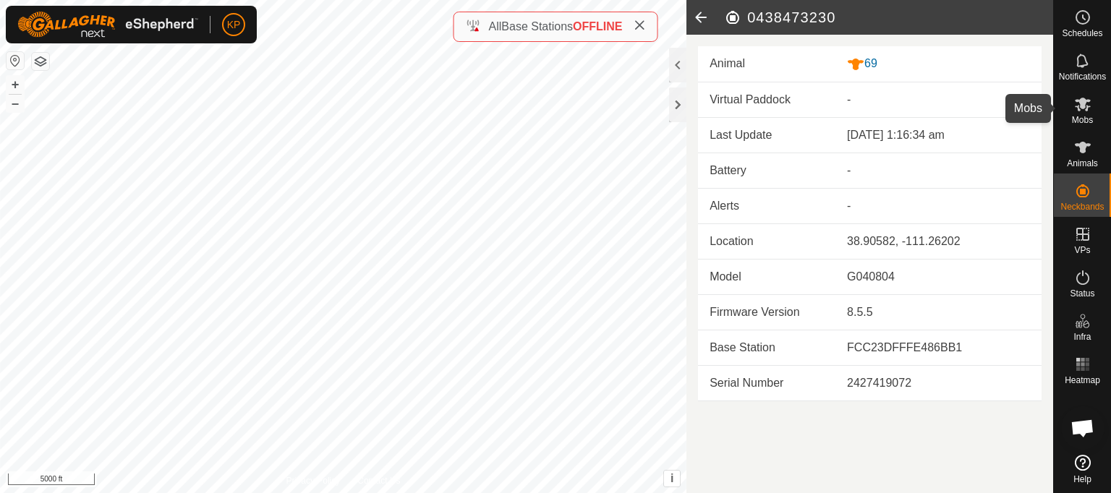 The width and height of the screenshot is (1111, 493). What do you see at coordinates (767, 347) in the screenshot?
I see `td: Base Station` at bounding box center [767, 347].